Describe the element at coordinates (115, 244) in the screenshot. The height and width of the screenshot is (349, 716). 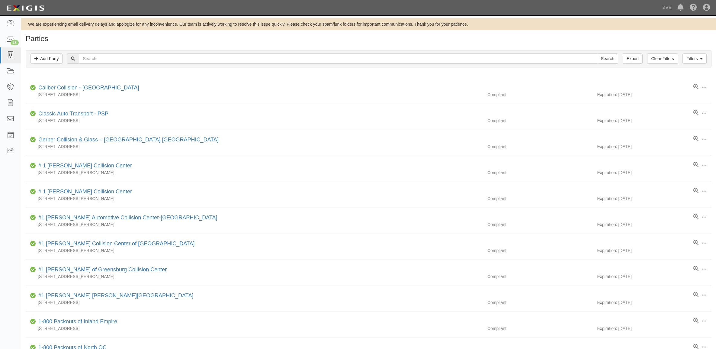
I see `div: #1 Cochran Collision Center of Greensburg` at that location.